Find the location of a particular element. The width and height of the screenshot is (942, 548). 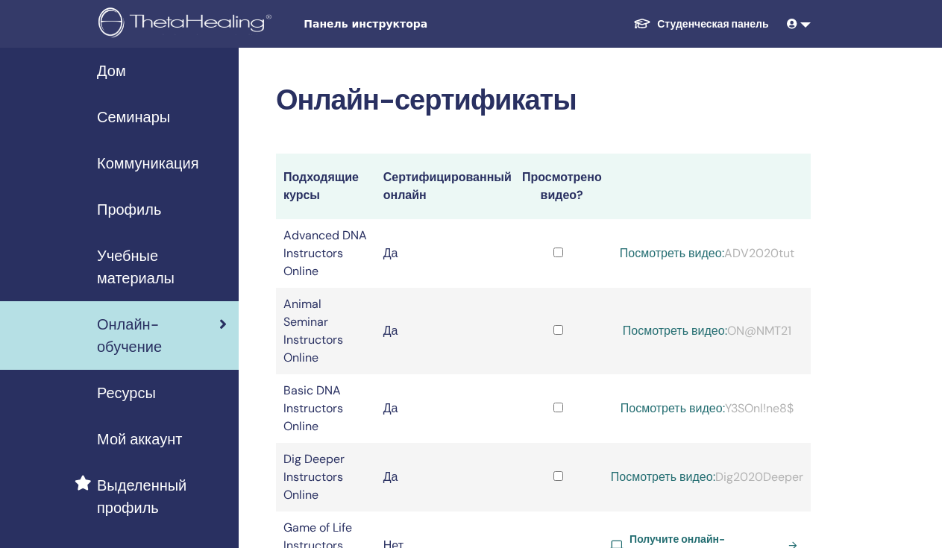

span: Коммуникация is located at coordinates (148, 163).